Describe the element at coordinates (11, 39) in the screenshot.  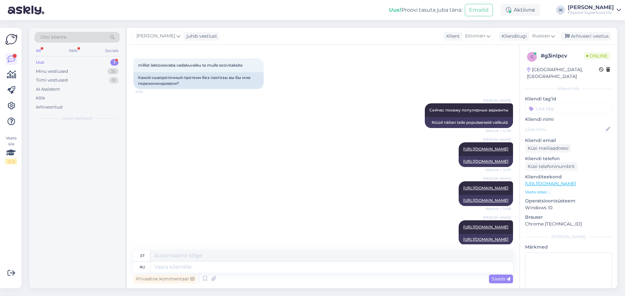
I see `img: Askly Logo` at that location.